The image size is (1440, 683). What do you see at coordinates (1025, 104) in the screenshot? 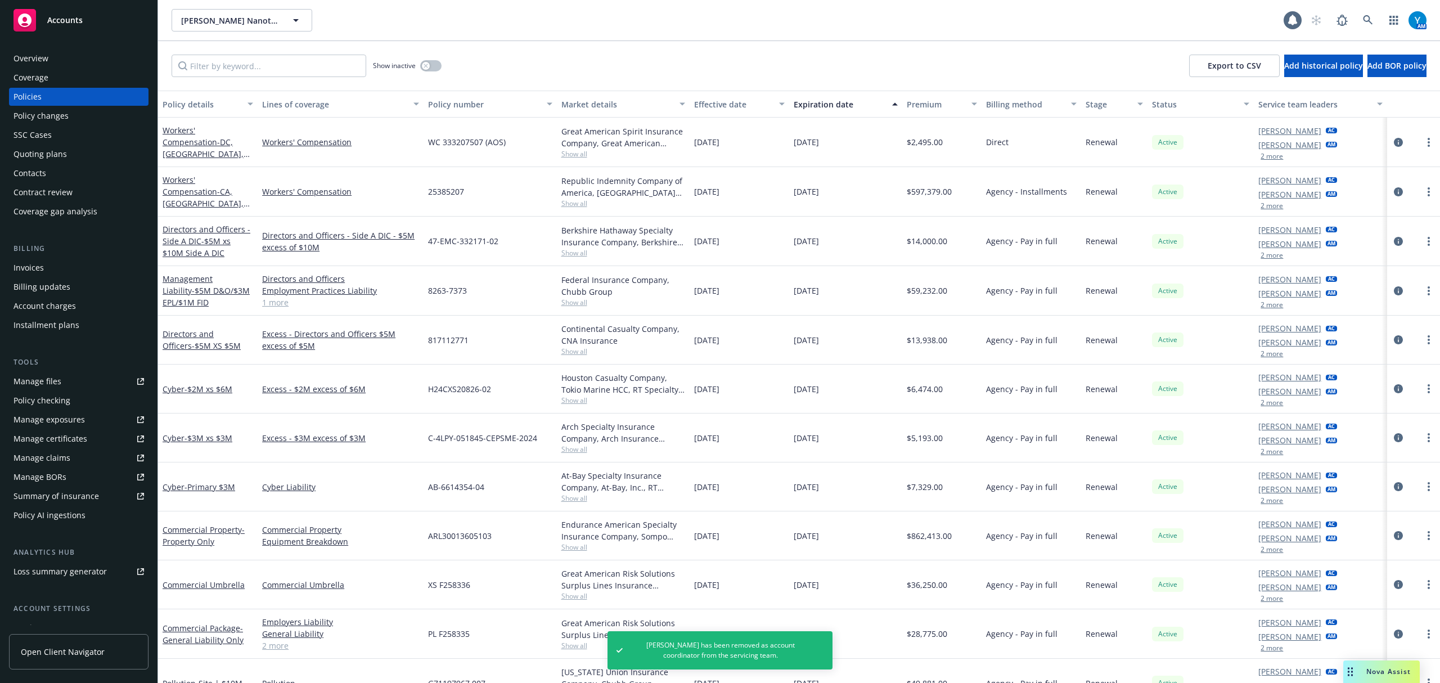
I see `div: Billing method` at bounding box center [1025, 104].